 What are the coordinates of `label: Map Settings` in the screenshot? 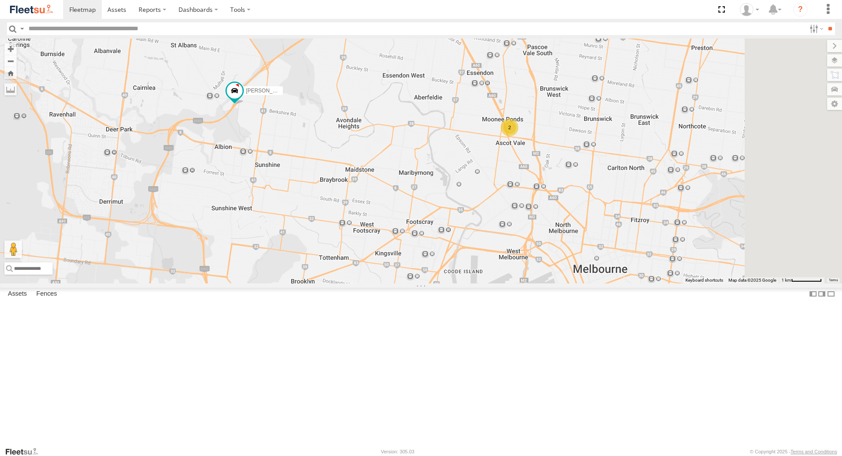 It's located at (834, 104).